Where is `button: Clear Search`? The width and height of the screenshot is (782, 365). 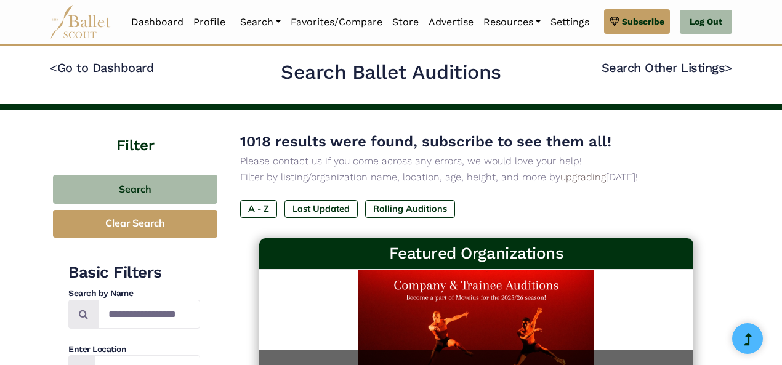 button: Clear Search is located at coordinates (135, 223).